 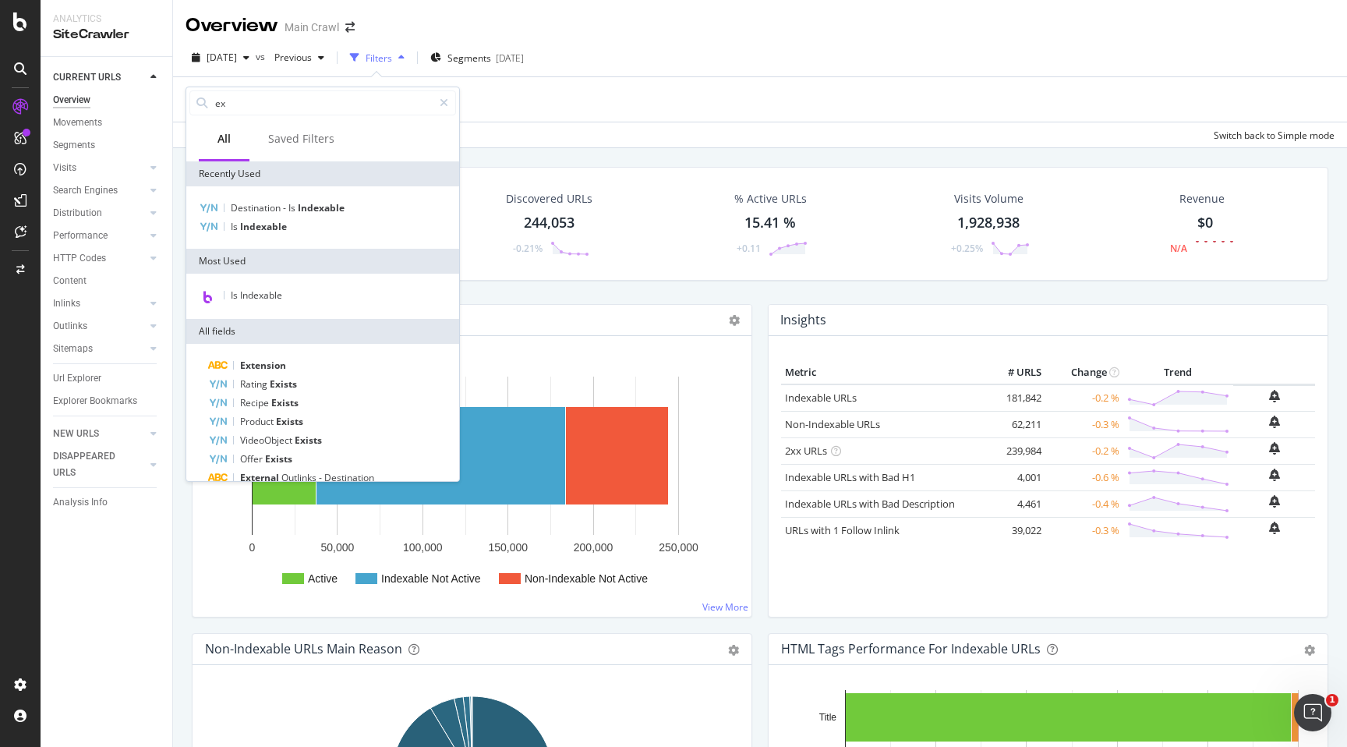 What do you see at coordinates (469, 58) in the screenshot?
I see `span: Segments` at bounding box center [469, 58].